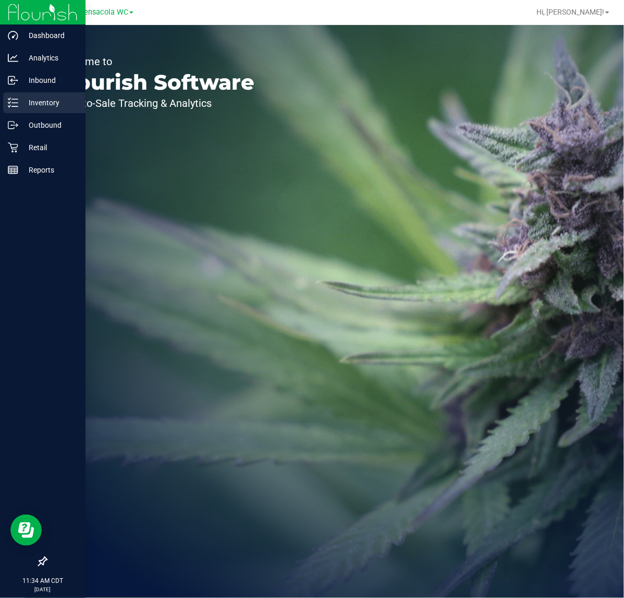 This screenshot has width=624, height=598. I want to click on p: Reports, so click(50, 170).